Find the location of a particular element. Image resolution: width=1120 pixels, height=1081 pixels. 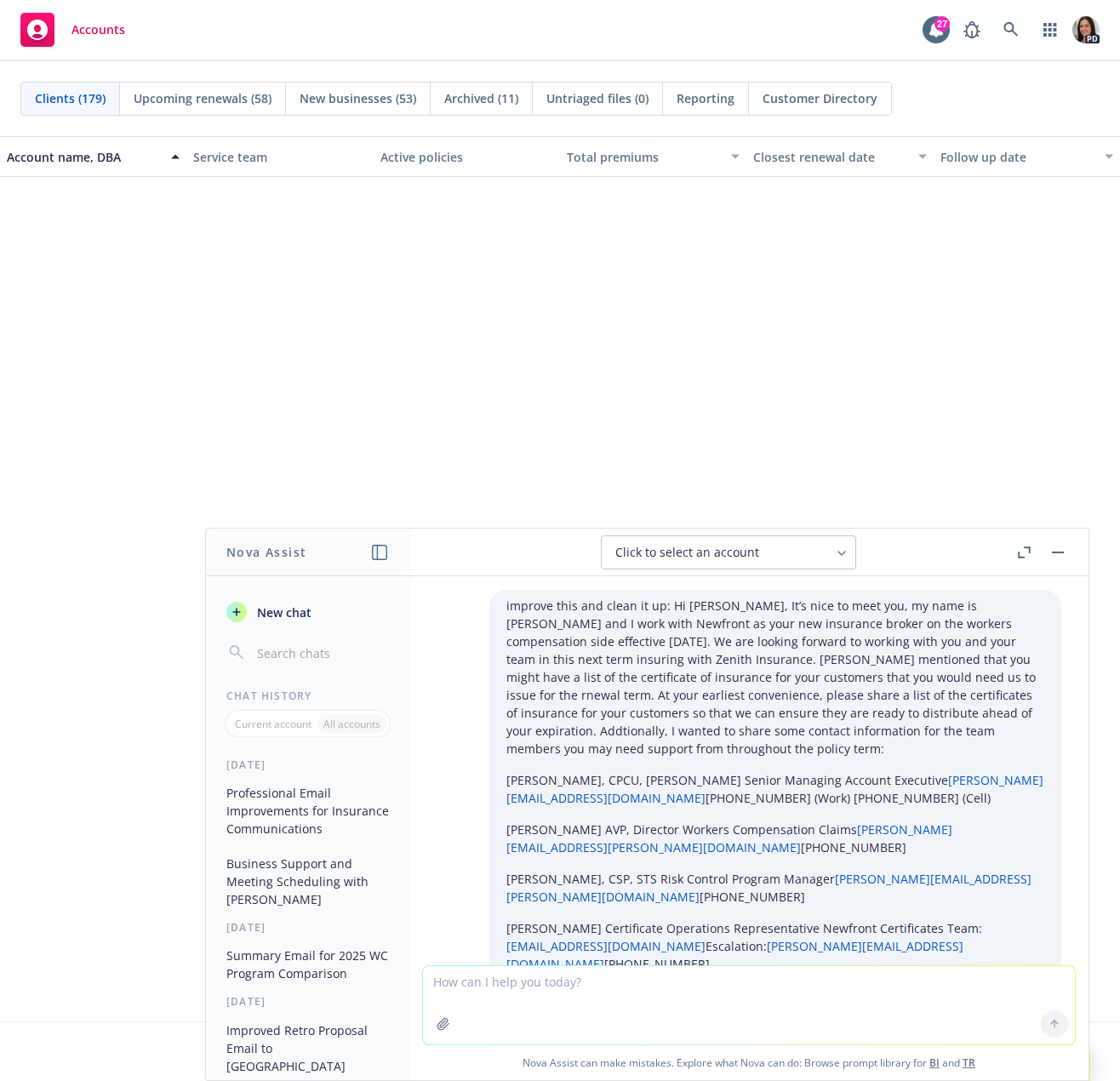

p: Current account is located at coordinates (273, 724).